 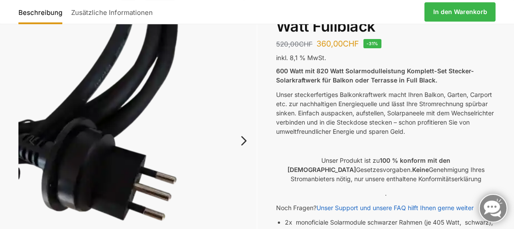 I want to click on bdi: 520,00, so click(x=294, y=44).